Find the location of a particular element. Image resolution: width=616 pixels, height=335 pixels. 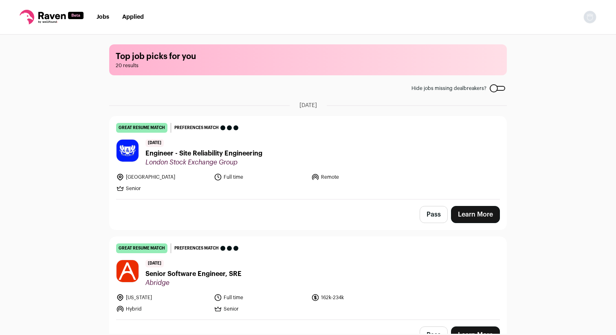

span: Hide jobs missing dealbreakers? is located at coordinates (449, 88).